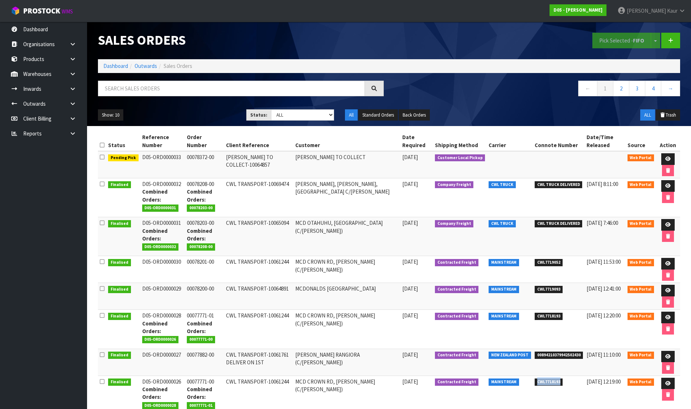 The width and height of the screenshot is (691, 409). I want to click on strong: FIFO, so click(639, 40).